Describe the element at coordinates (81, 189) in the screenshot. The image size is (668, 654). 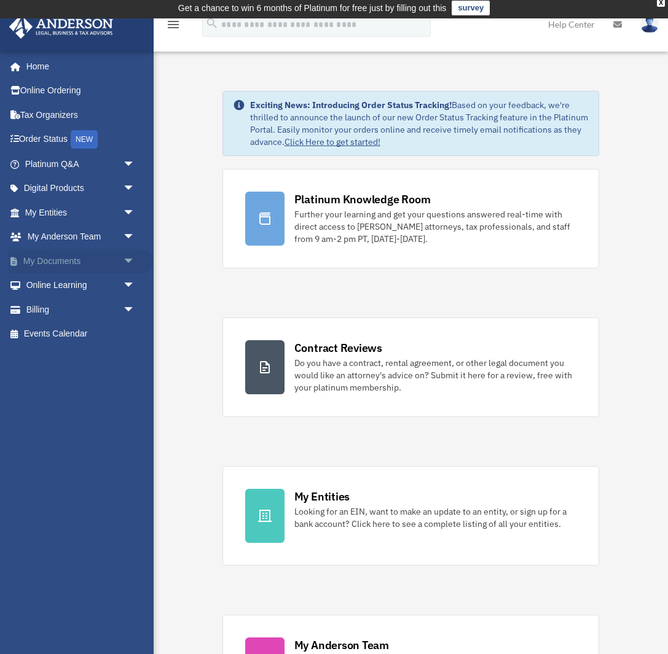
I see `a: Digital Productsarrow_drop_down` at that location.